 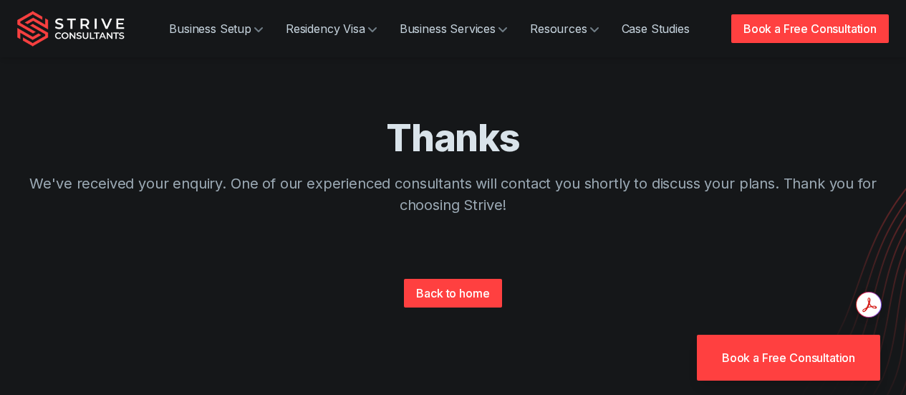 I want to click on a: Business Services, so click(x=453, y=29).